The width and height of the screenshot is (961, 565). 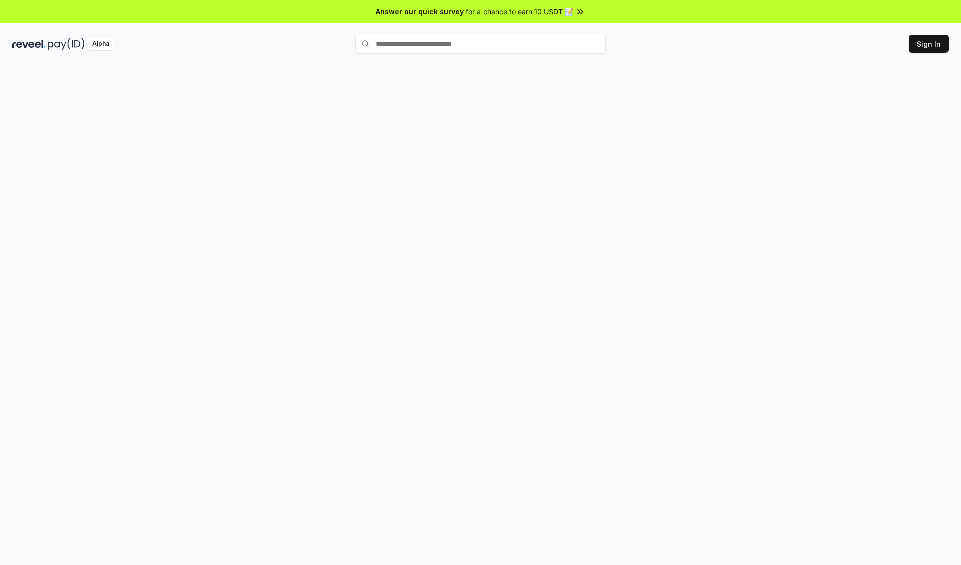 What do you see at coordinates (66, 44) in the screenshot?
I see `img: pay_id` at bounding box center [66, 44].